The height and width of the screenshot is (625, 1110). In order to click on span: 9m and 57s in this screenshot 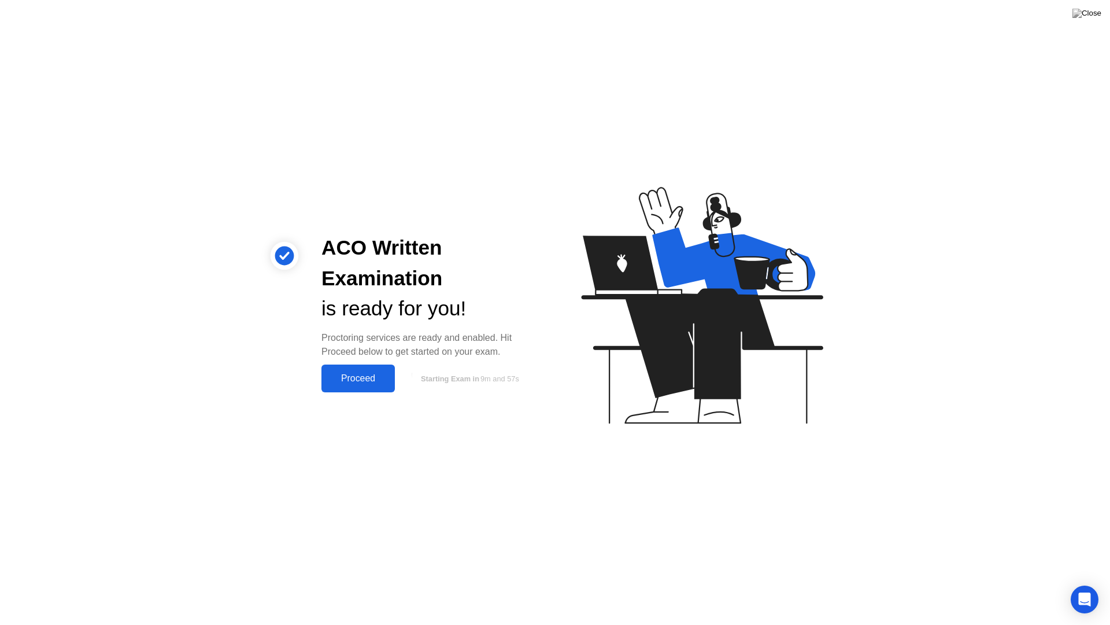, I will do `click(500, 378)`.